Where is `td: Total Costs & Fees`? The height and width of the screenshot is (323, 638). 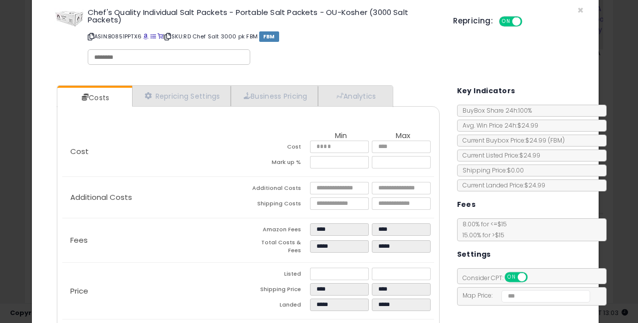 td: Total Costs & Fees is located at coordinates (279, 248).